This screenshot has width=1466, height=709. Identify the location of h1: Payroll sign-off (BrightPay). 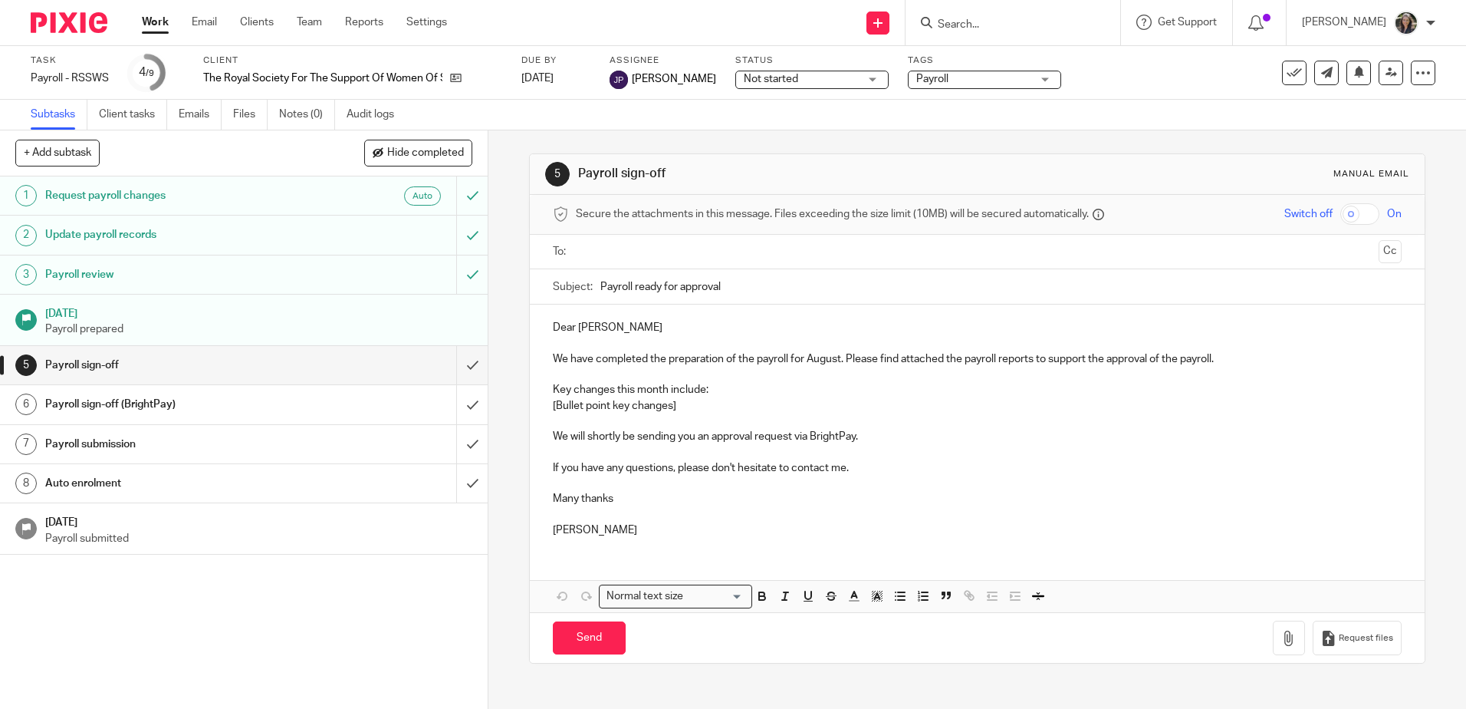
(177, 404).